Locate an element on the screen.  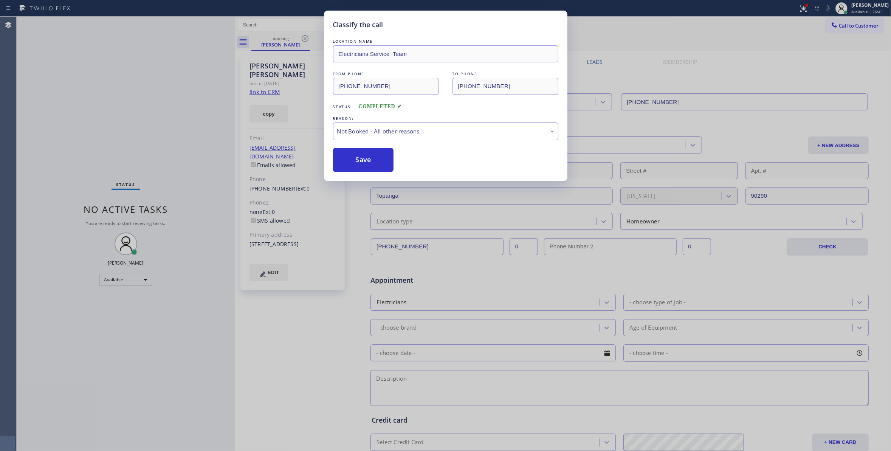
div: TO PHONE is located at coordinates (506, 74).